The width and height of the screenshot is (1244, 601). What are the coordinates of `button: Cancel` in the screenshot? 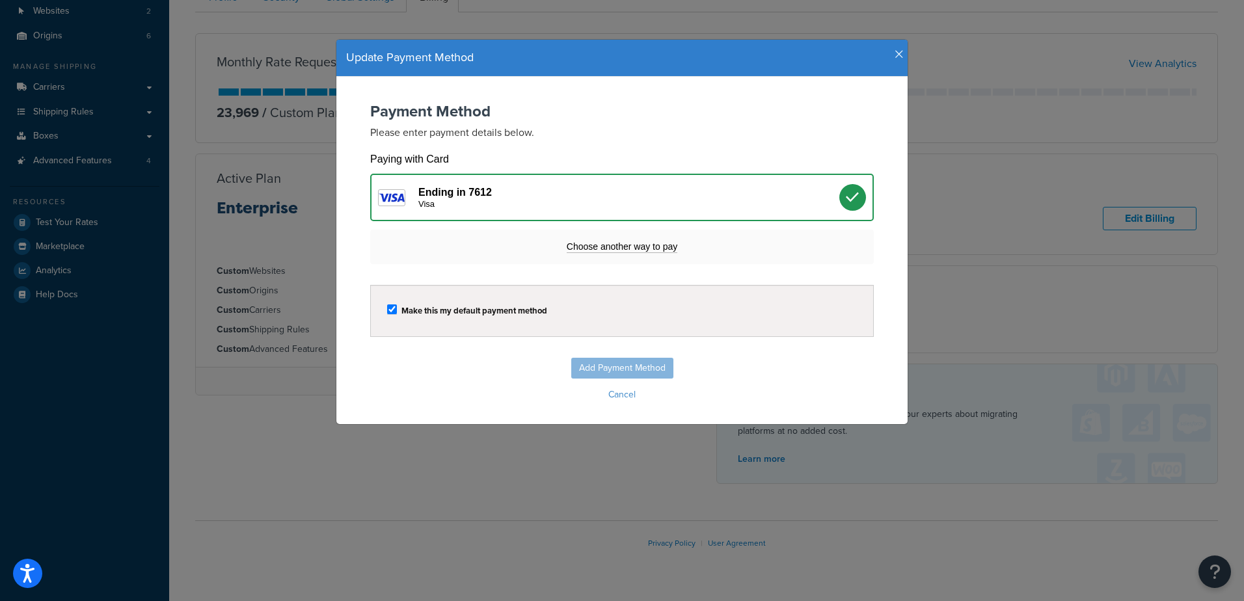 It's located at (622, 395).